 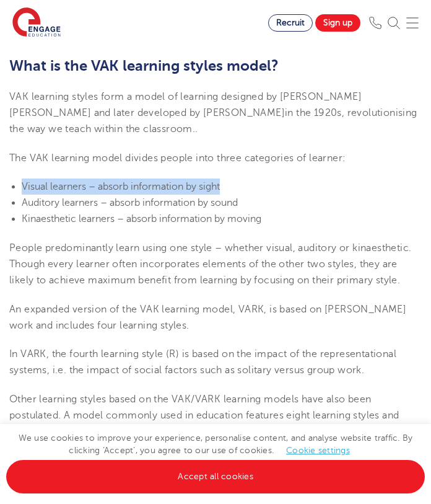 What do you see at coordinates (394, 23) in the screenshot?
I see `img: Search` at bounding box center [394, 23].